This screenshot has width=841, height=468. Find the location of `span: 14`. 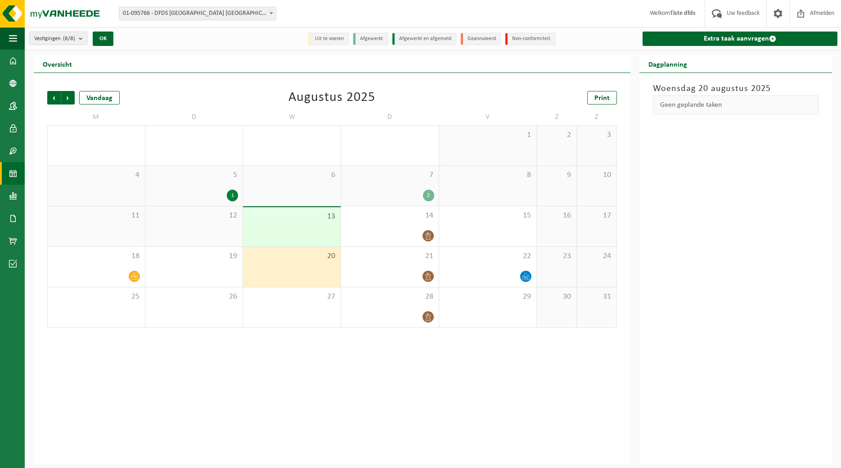

span: 14 is located at coordinates (390, 216).